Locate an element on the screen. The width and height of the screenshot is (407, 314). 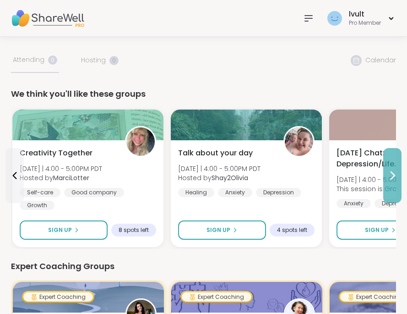
img: lvult is located at coordinates (335, 18).